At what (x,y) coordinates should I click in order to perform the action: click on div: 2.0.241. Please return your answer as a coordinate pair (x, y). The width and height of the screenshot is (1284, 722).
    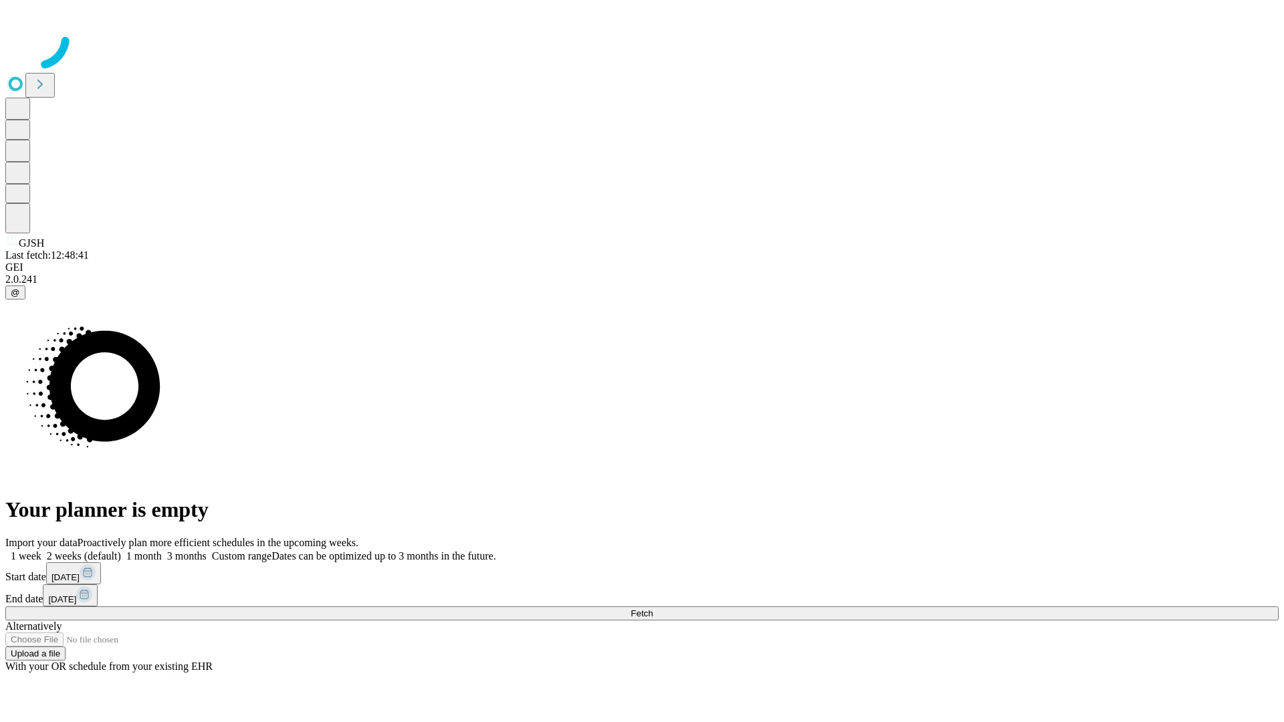
    Looking at the image, I should click on (642, 280).